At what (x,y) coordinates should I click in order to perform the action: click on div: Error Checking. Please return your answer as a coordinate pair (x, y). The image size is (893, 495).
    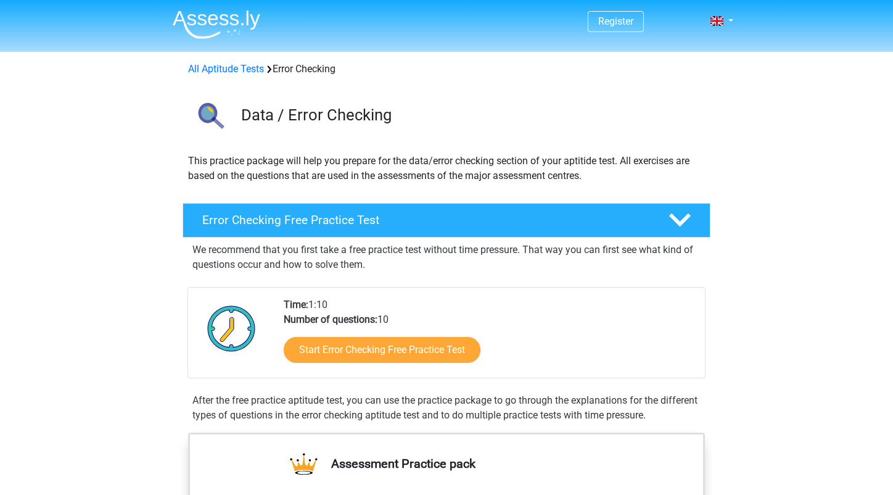
    Looking at the image, I should click on (446, 69).